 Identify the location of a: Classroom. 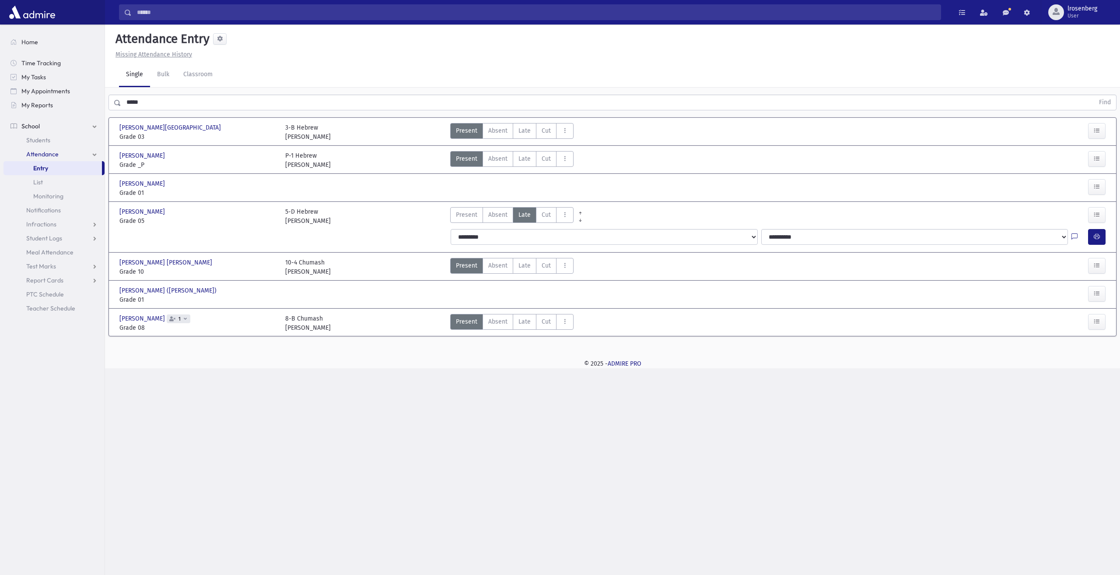
(198, 75).